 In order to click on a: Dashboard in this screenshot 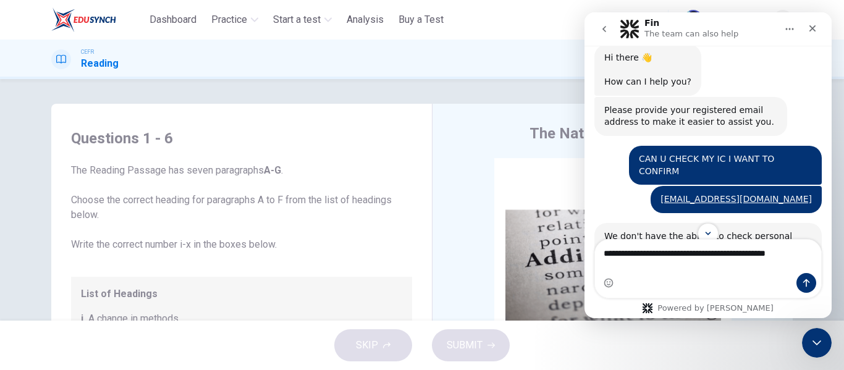, I will do `click(173, 20)`.